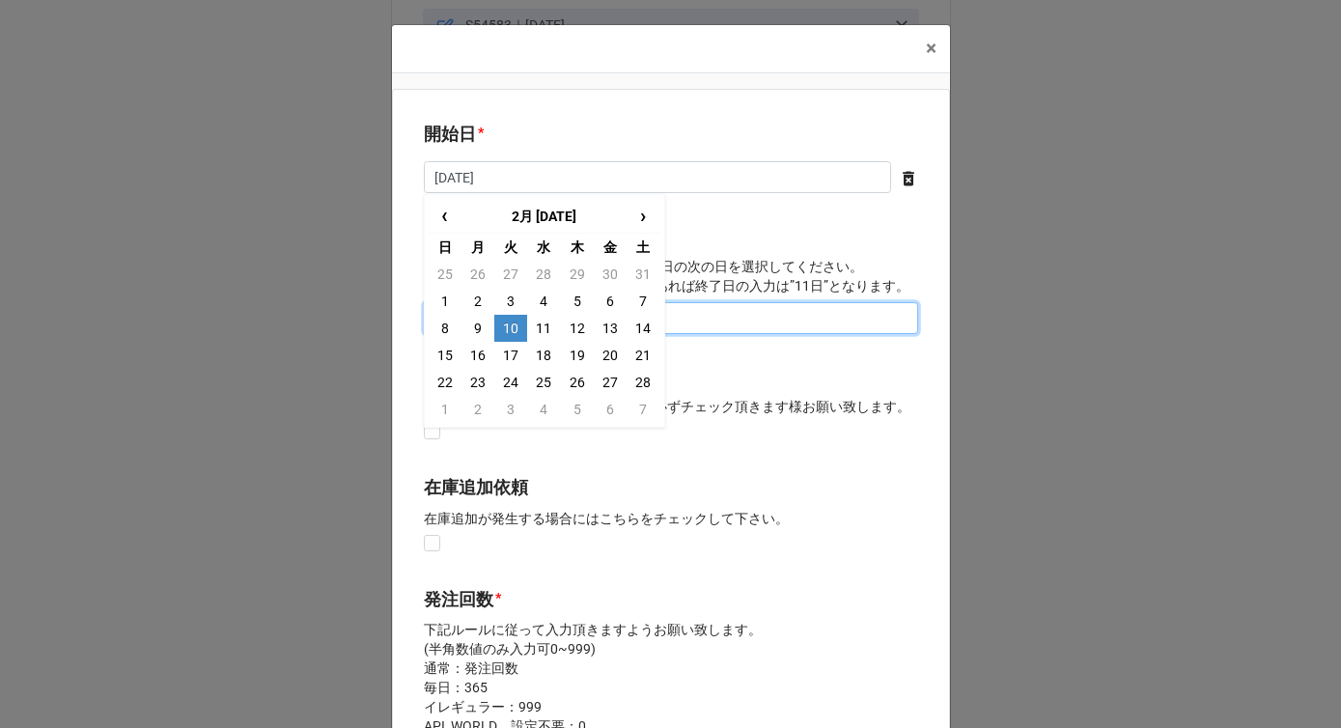 Image resolution: width=1341 pixels, height=728 pixels. Describe the element at coordinates (671, 518) in the screenshot. I see `p: 在庫追加が発生する場合にはこちらをチェックして下さい。` at that location.